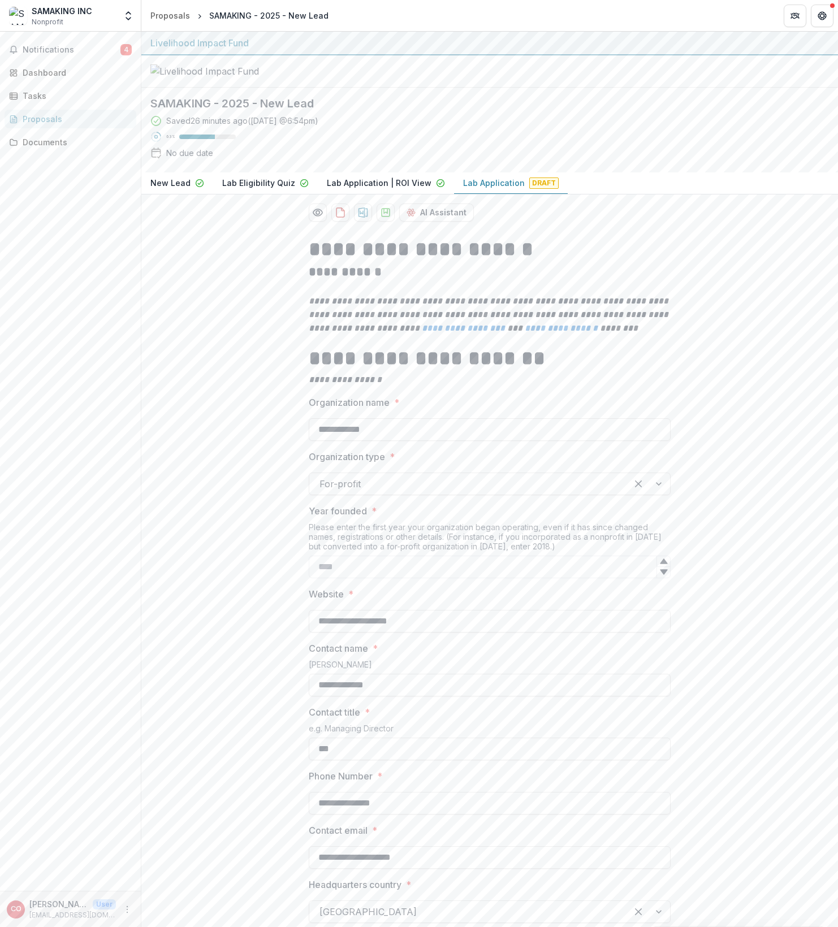  Describe the element at coordinates (355, 885) in the screenshot. I see `p: Headquarters country` at that location.